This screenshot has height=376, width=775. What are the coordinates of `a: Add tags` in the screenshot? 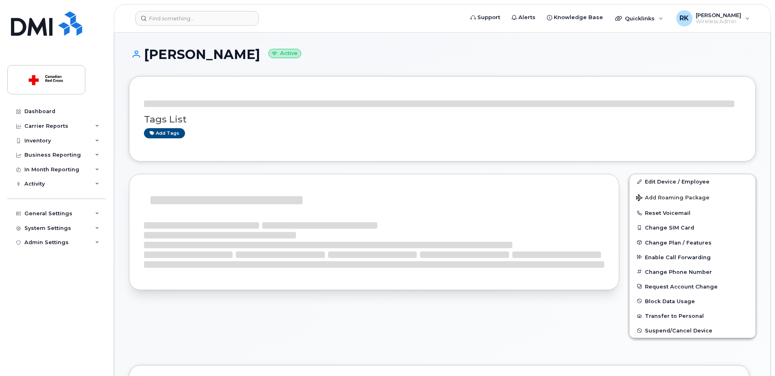 It's located at (164, 133).